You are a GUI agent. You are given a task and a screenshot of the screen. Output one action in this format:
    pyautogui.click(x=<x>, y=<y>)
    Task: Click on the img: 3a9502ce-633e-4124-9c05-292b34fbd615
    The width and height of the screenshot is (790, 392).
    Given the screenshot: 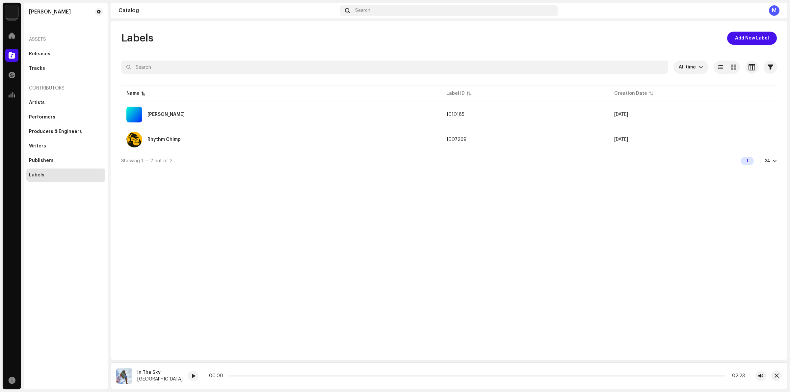 What is the action you would take?
    pyautogui.click(x=124, y=376)
    